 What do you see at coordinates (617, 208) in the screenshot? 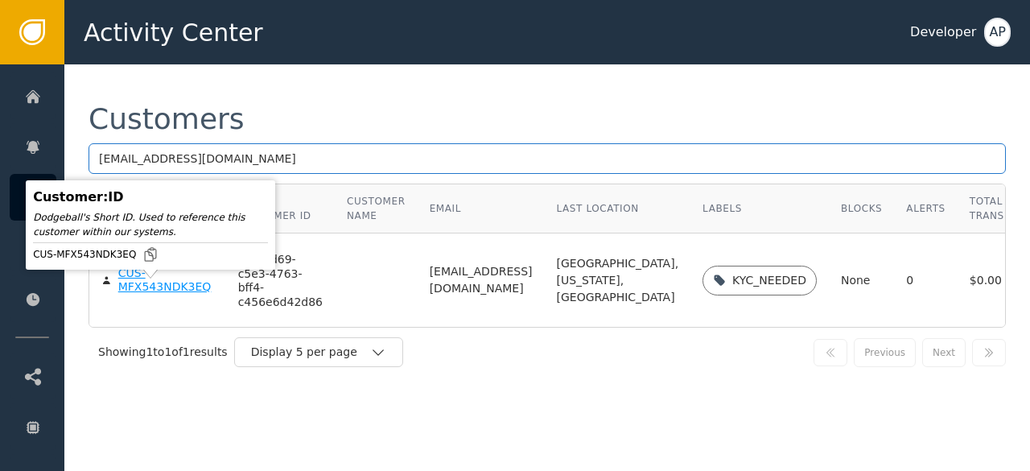
I see `div: Last Location` at bounding box center [617, 208].